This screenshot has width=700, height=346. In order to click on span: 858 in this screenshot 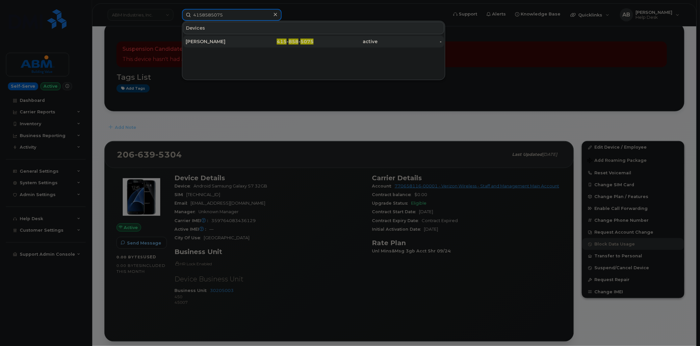, I will do `click(294, 41)`.